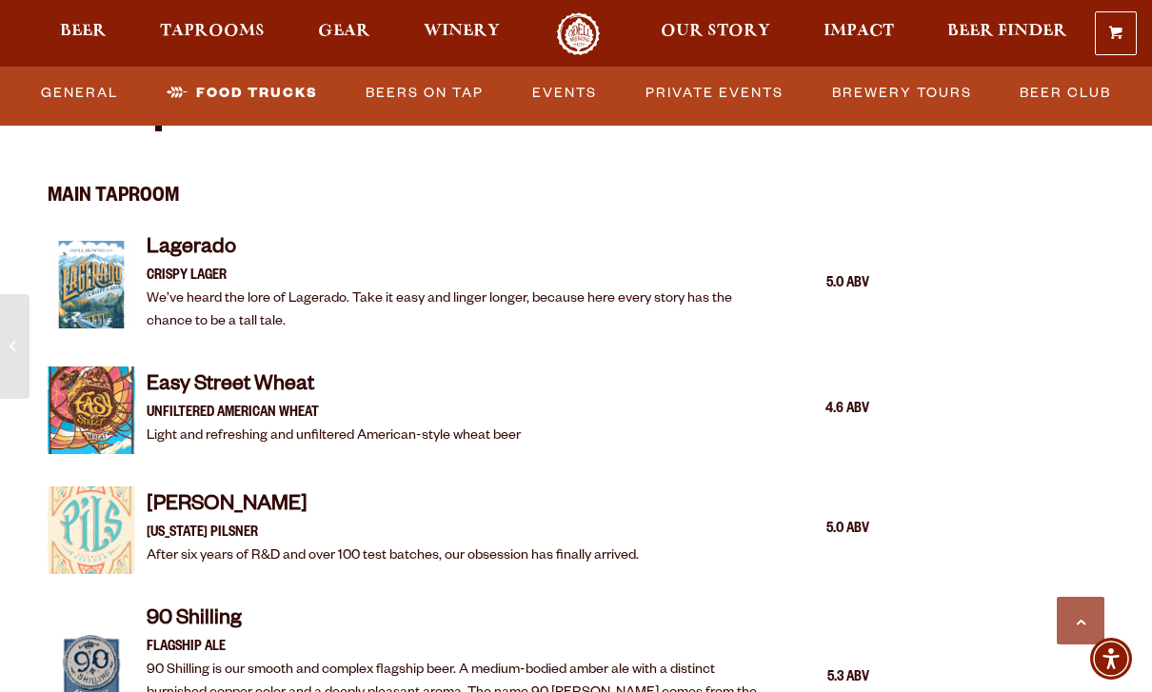 This screenshot has width=1152, height=692. I want to click on h3: Main Taproom, so click(458, 187).